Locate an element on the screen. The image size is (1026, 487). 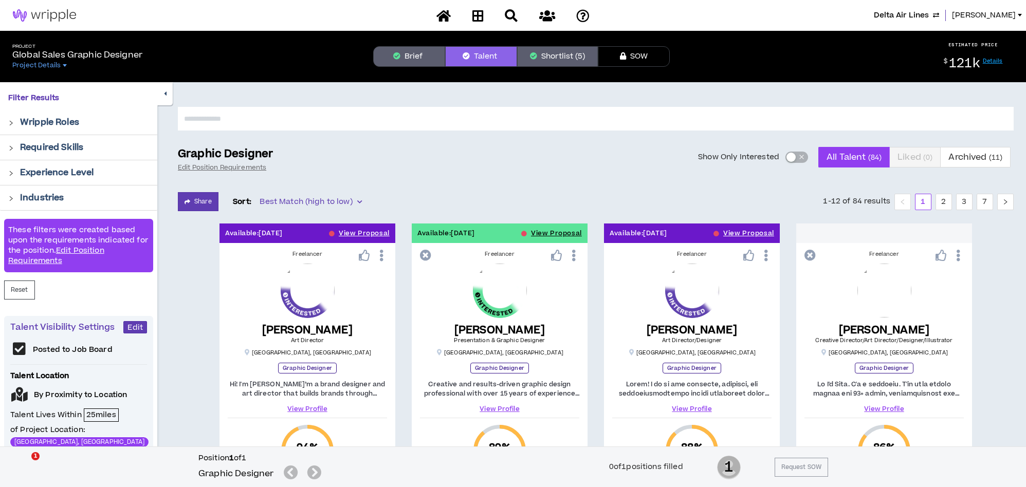
span: Creative Director/Art Director/Designer/Illustrator is located at coordinates (884, 340).